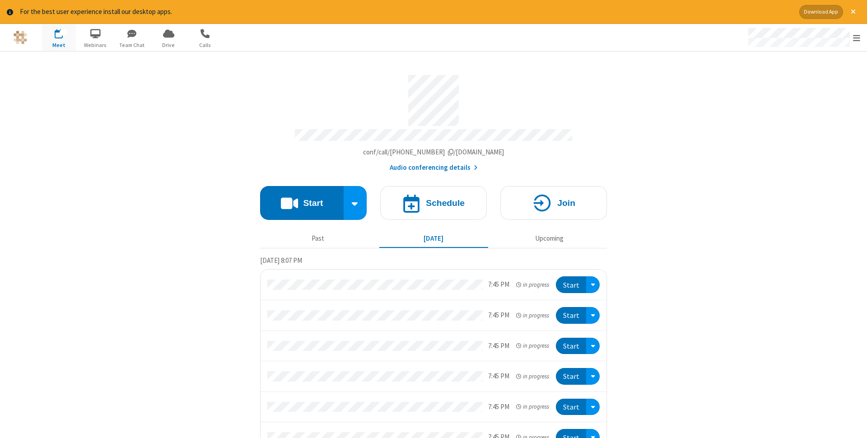 The width and height of the screenshot is (867, 438). Describe the element at coordinates (434, 203) in the screenshot. I see `button: Schedule` at that location.